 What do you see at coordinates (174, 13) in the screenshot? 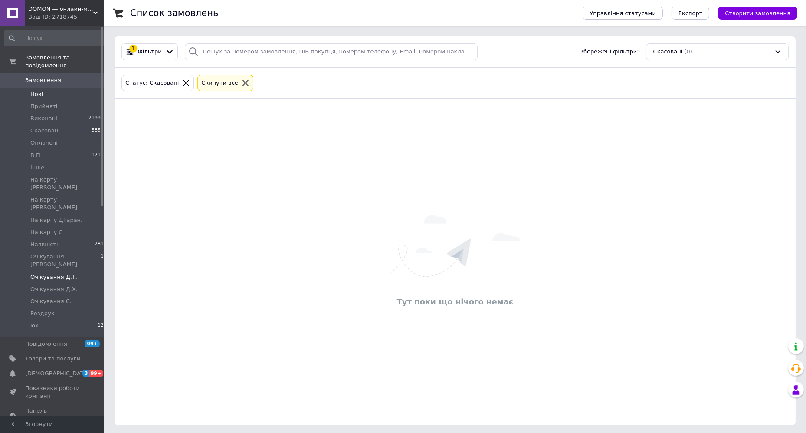
I see `h1: Список замовлень` at bounding box center [174, 13].